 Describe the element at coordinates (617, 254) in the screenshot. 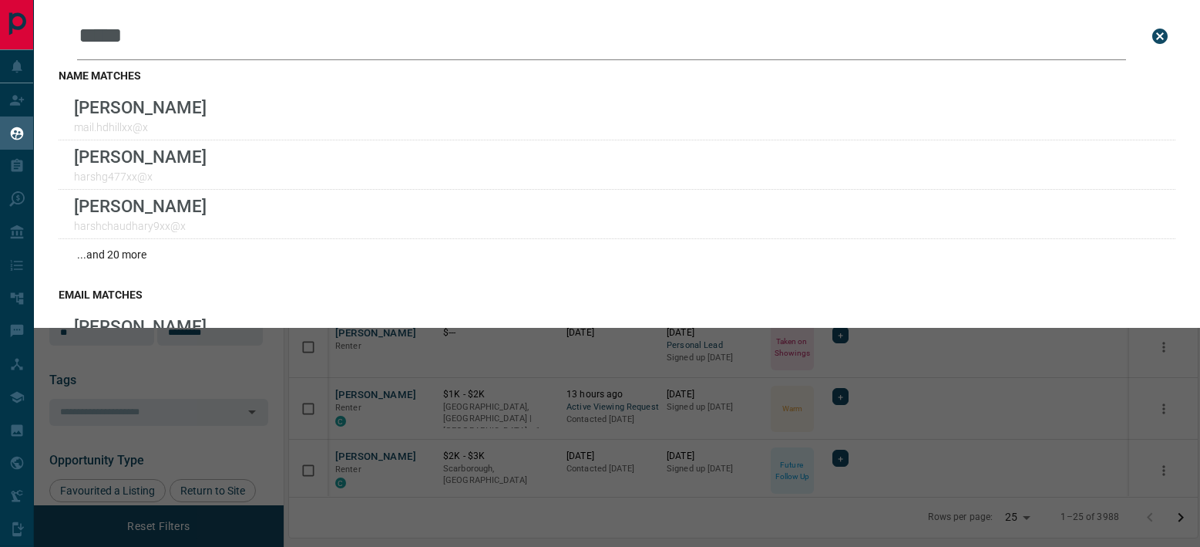

I see `div: ...and 20 more` at that location.